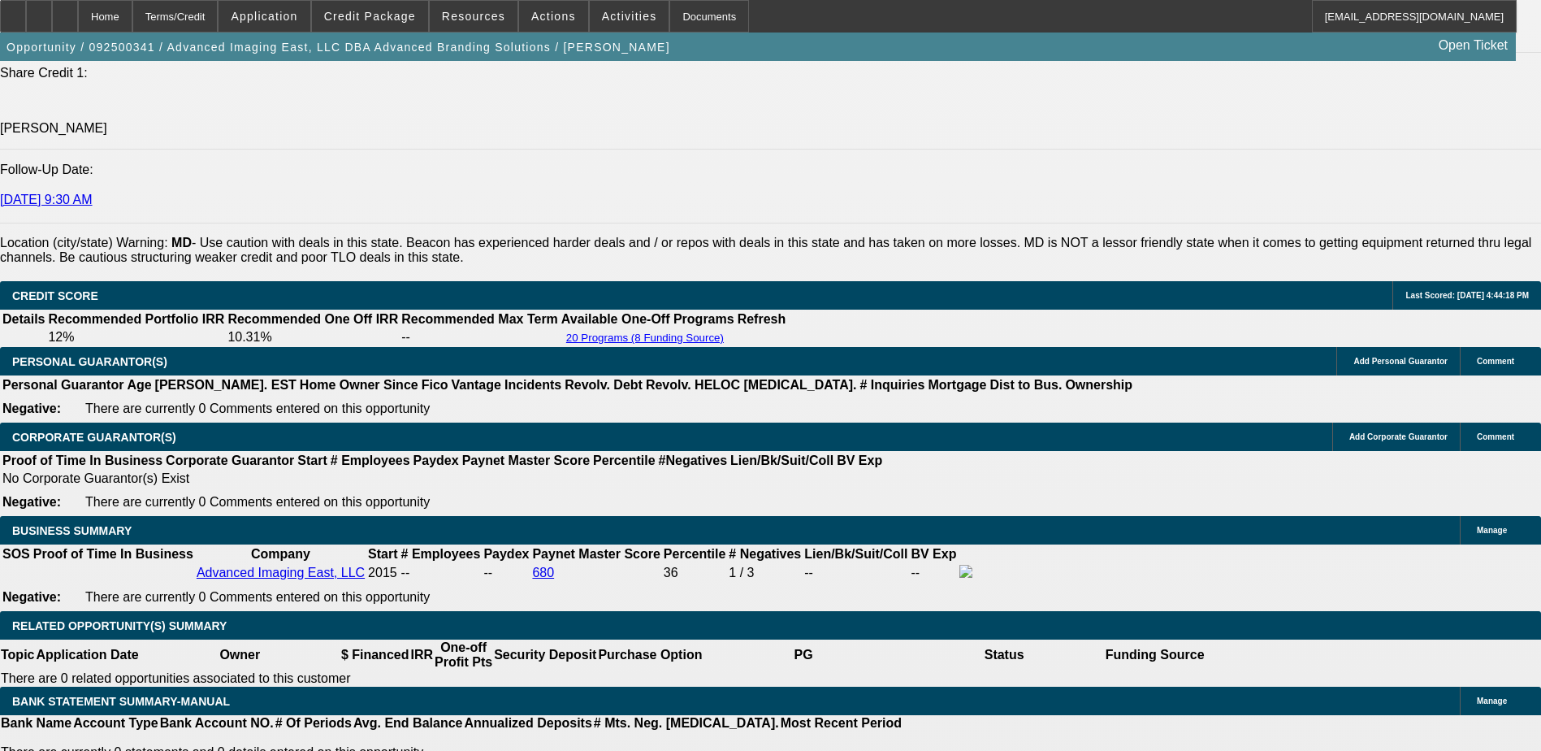 The height and width of the screenshot is (751, 1541). What do you see at coordinates (24, 319) in the screenshot?
I see `th: Details` at bounding box center [24, 319].